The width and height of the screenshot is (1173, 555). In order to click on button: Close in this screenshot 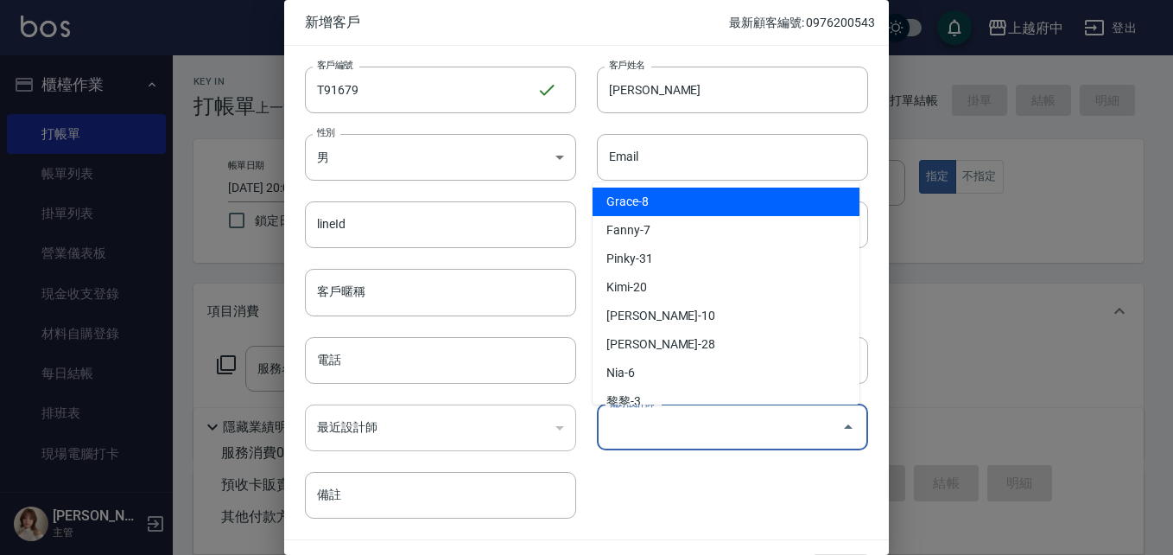, I will do `click(849, 427)`.